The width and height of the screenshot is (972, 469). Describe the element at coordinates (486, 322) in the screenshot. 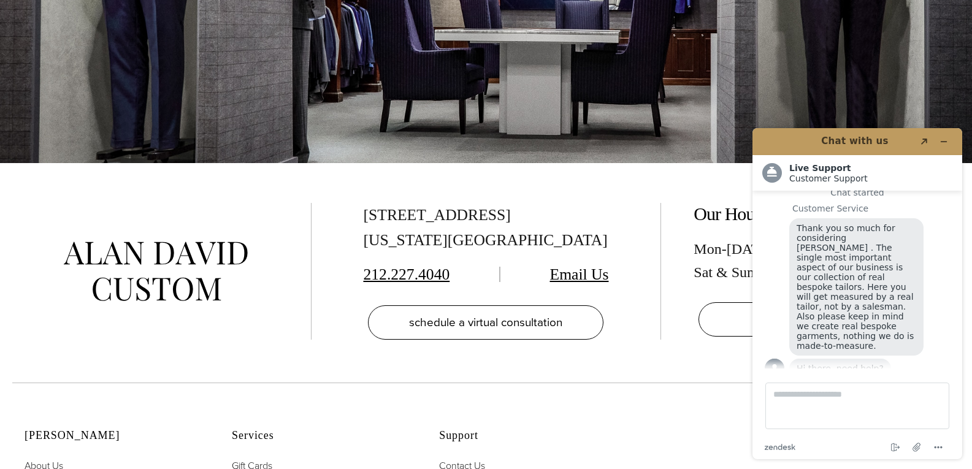

I see `span: schedule a virtual consultation` at that location.